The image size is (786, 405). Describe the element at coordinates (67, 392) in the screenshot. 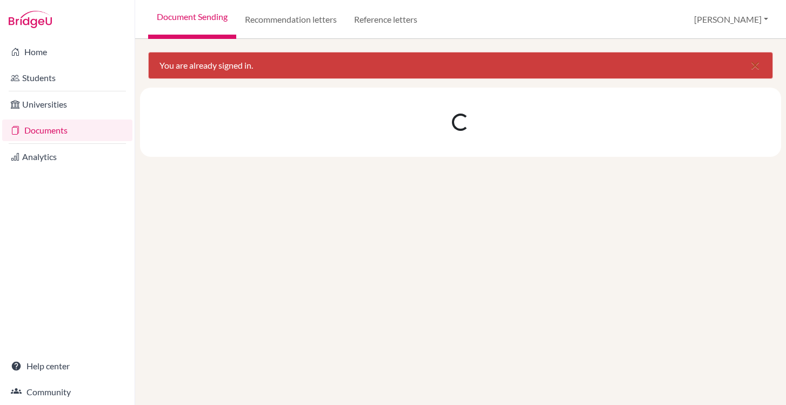

I see `a: Community` at that location.